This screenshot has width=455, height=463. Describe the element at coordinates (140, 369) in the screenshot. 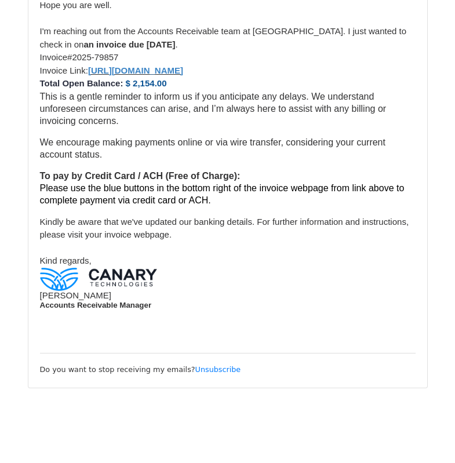

I see `small: Do you want to stop receiving my emails?` at that location.